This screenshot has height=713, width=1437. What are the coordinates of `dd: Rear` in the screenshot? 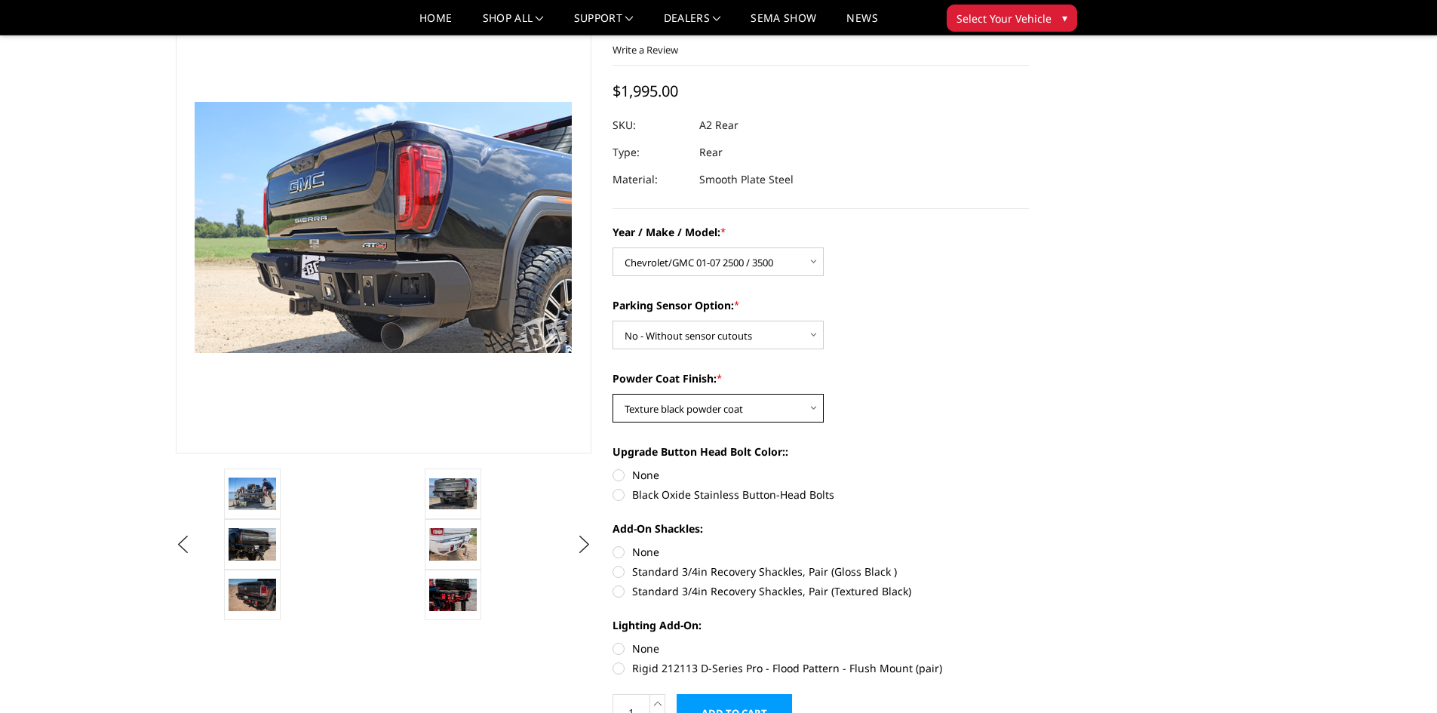 It's located at (710, 152).